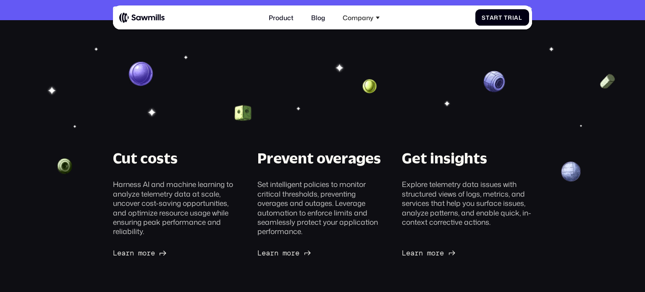  What do you see at coordinates (281, 17) in the screenshot?
I see `a: Product` at bounding box center [281, 17].